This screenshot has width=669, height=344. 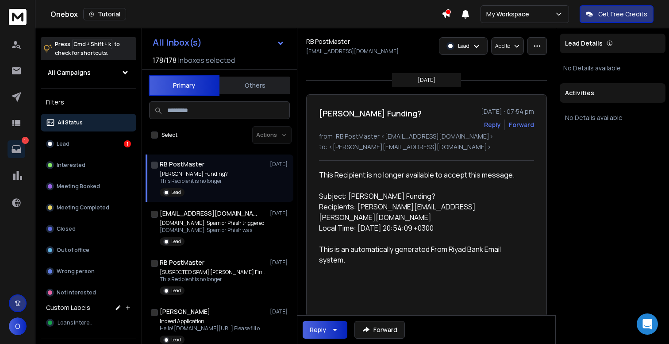 I want to click on div: Forward, so click(x=521, y=125).